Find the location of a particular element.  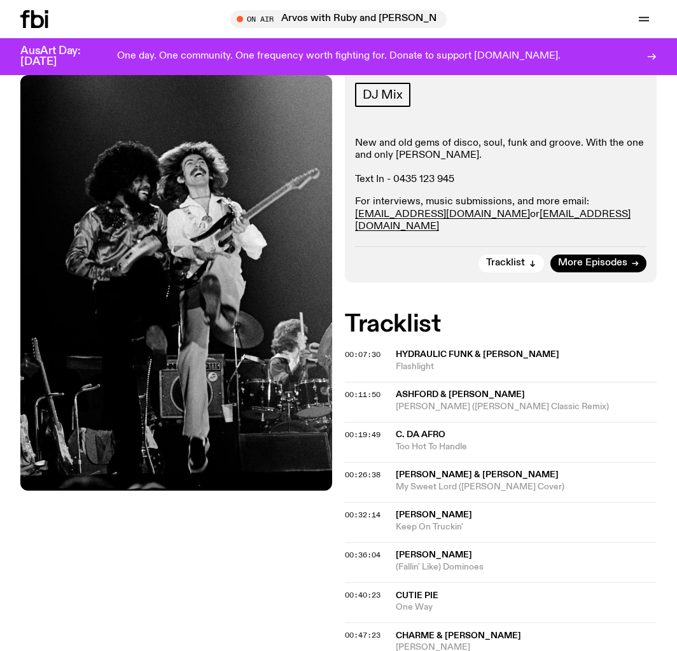

span: DJ Mix is located at coordinates (382, 95).